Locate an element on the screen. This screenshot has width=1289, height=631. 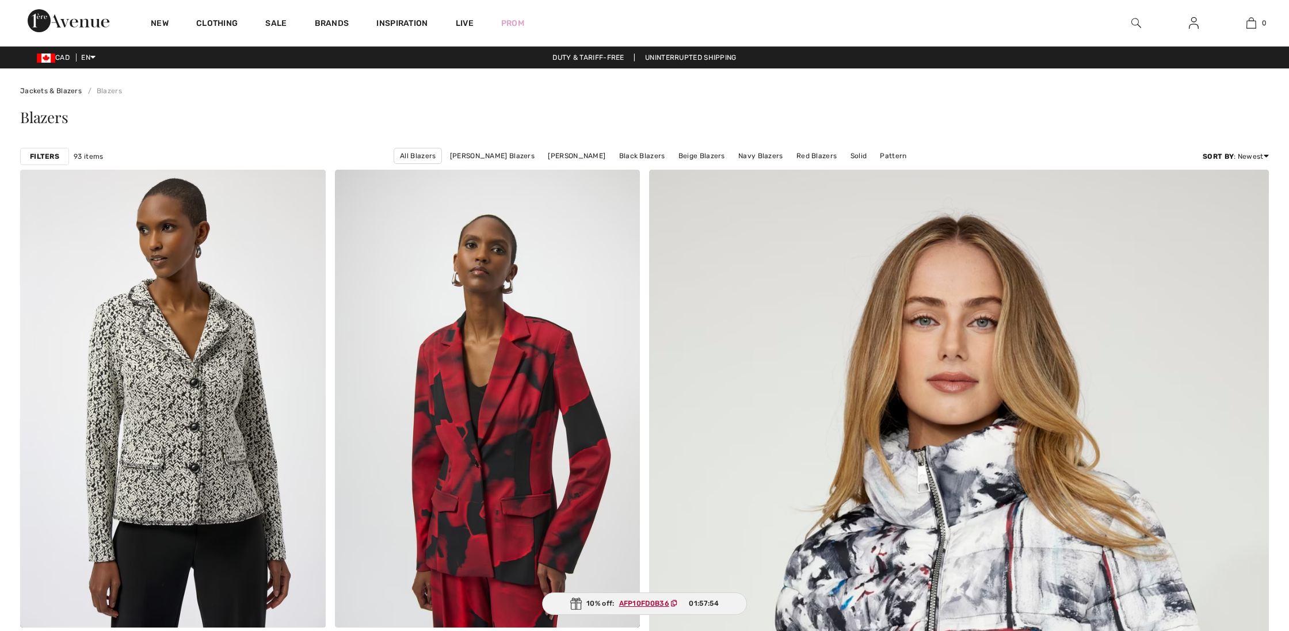
span: 0 is located at coordinates (1264, 23).